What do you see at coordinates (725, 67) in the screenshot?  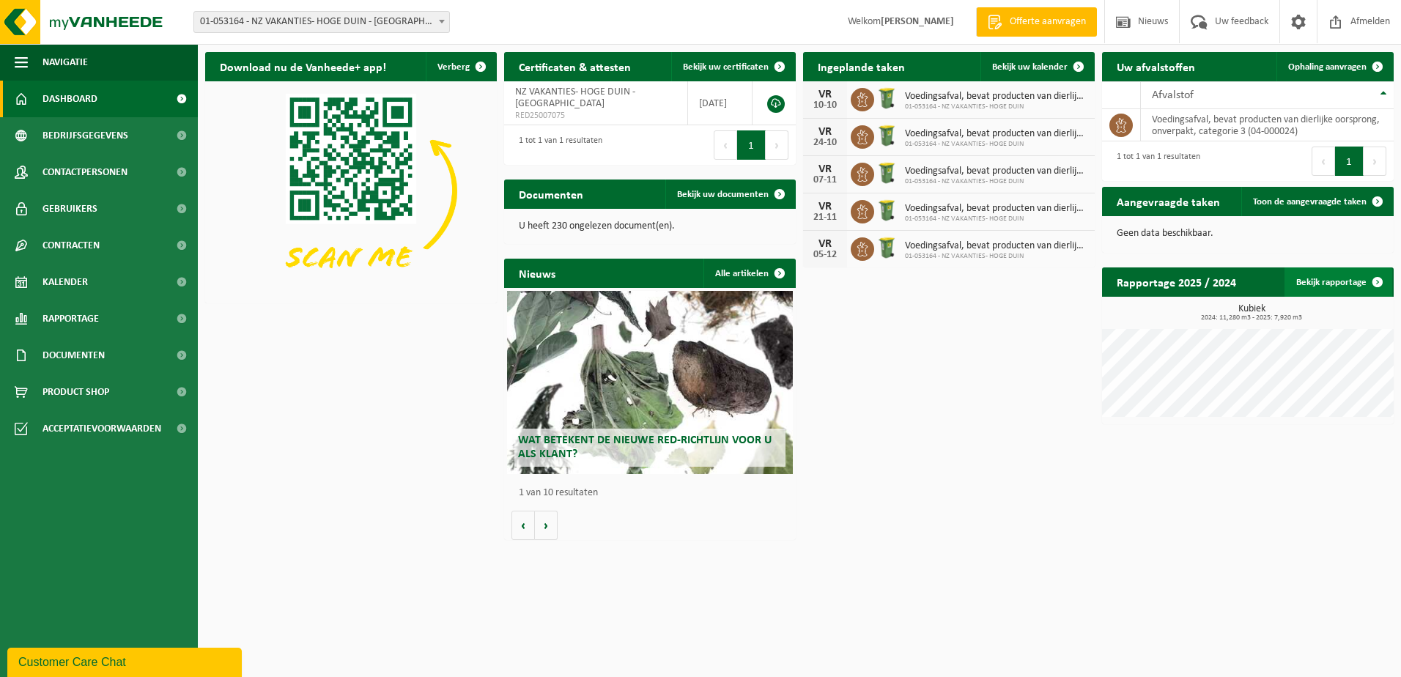 I see `span: Bekijk uw certificaten` at bounding box center [725, 67].